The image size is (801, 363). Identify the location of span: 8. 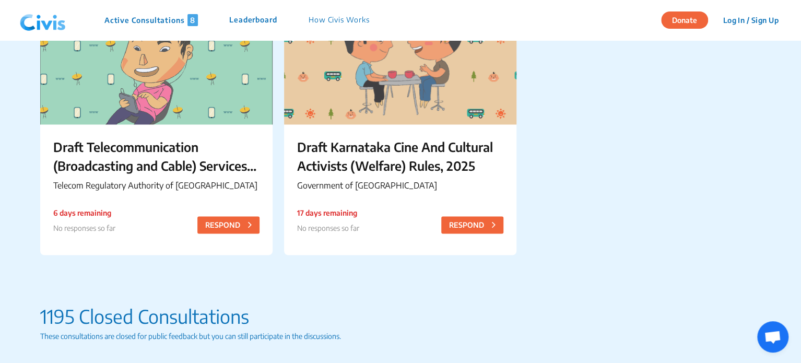
(193, 20).